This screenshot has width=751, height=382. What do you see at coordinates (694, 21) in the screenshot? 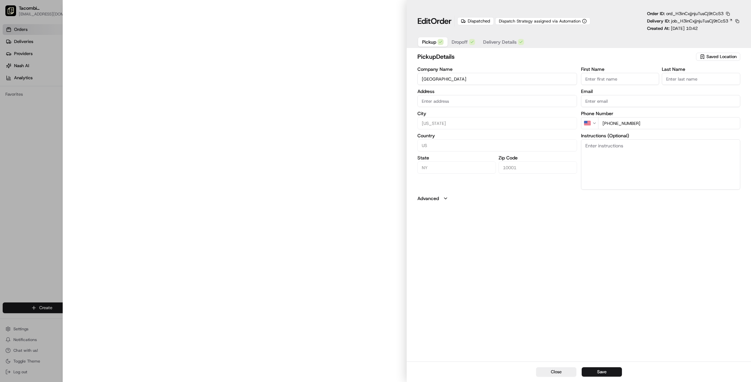
I see `div: Delivery ID:` at bounding box center [694, 21].